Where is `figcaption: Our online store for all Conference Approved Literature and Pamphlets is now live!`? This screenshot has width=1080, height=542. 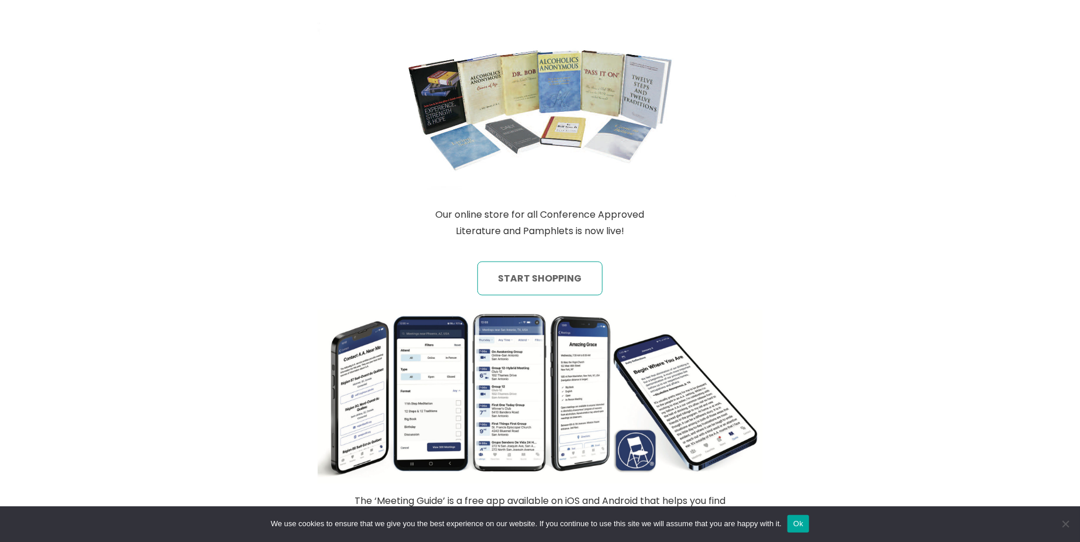
figcaption: Our online store for all Conference Approved Literature and Pamphlets is now live! is located at coordinates (540, 221).